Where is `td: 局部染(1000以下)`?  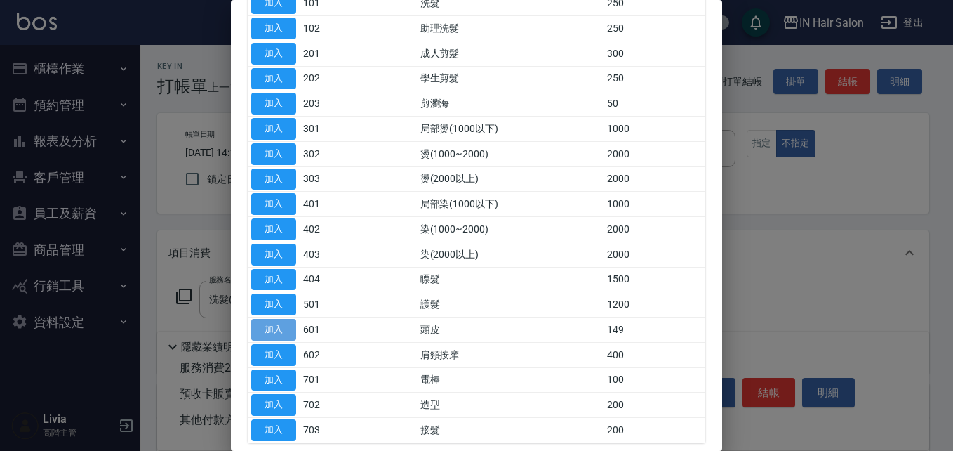 td: 局部染(1000以下) is located at coordinates (510, 204).